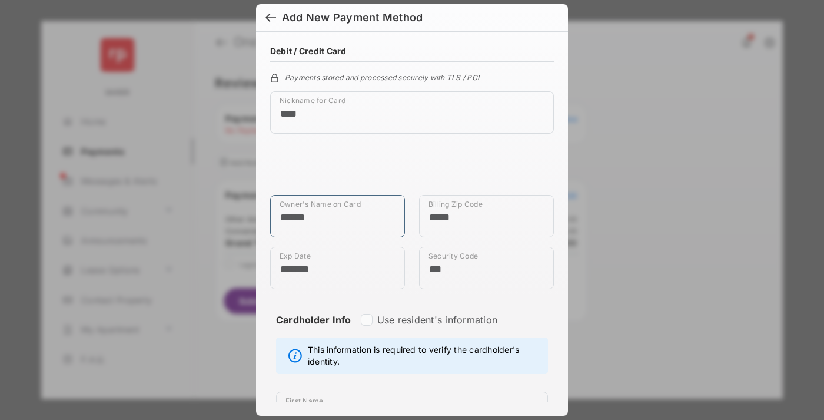 Image resolution: width=824 pixels, height=420 pixels. What do you see at coordinates (352, 18) in the screenshot?
I see `div: Add New Payment Method` at bounding box center [352, 18].